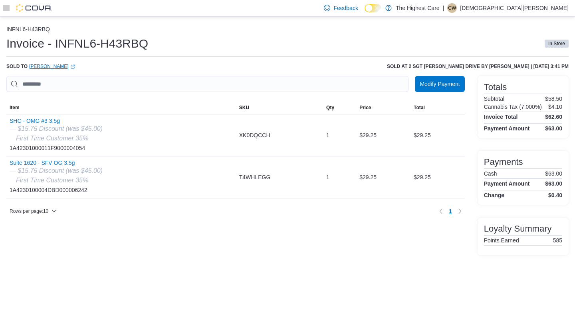 The height and width of the screenshot is (328, 575). What do you see at coordinates (73, 67) in the screenshot?
I see `svg: External link` at bounding box center [73, 67].